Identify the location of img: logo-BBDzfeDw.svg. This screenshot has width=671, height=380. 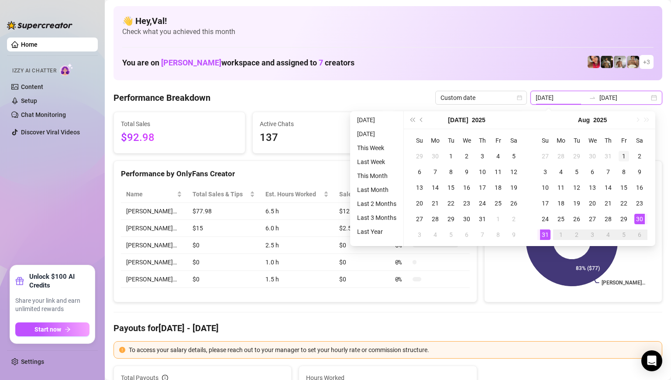
(40, 25).